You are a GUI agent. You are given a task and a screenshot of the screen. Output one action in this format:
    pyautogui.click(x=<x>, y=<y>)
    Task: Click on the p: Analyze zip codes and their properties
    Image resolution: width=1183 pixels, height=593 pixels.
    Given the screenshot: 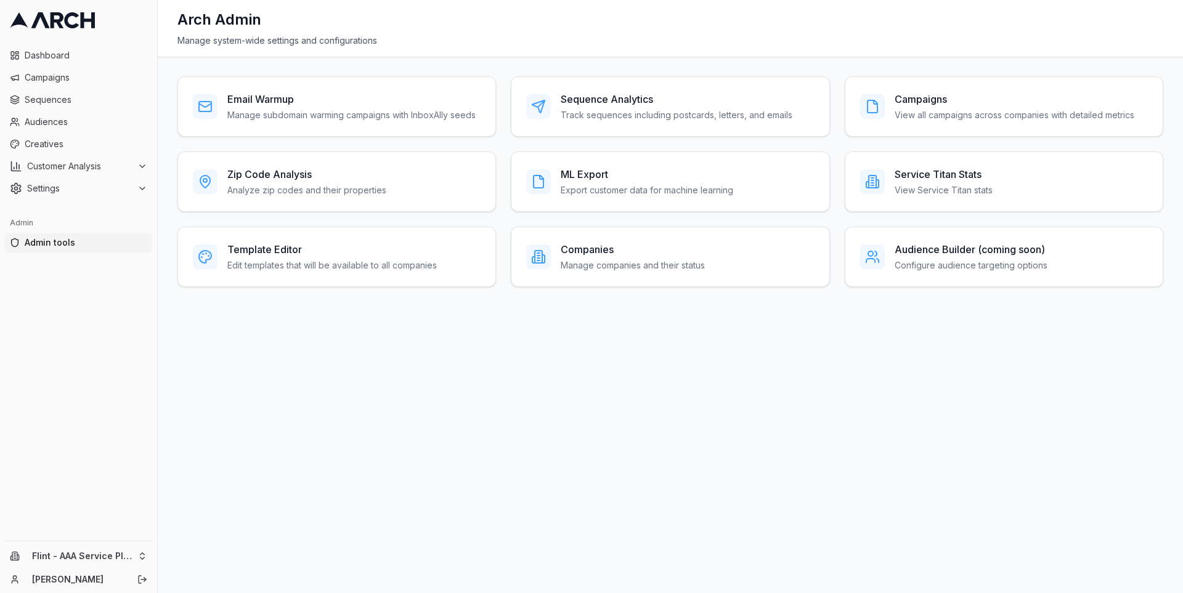 What is the action you would take?
    pyautogui.click(x=307, y=190)
    